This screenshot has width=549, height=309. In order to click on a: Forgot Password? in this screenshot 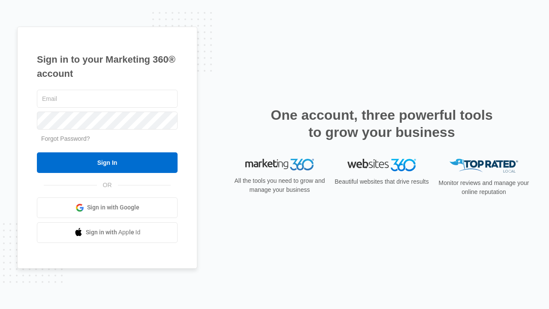, I will do `click(66, 138)`.